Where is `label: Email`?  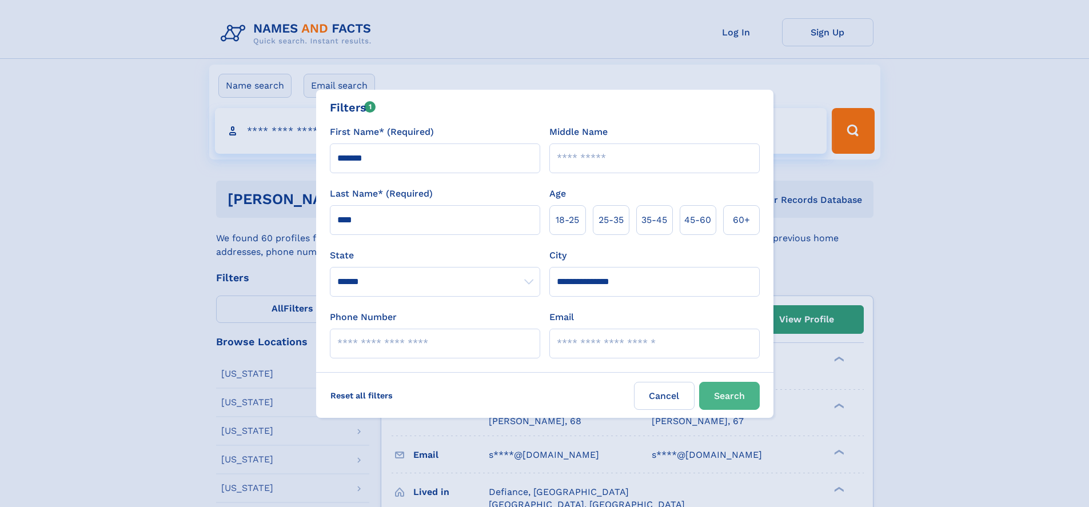
label: Email is located at coordinates (561, 317).